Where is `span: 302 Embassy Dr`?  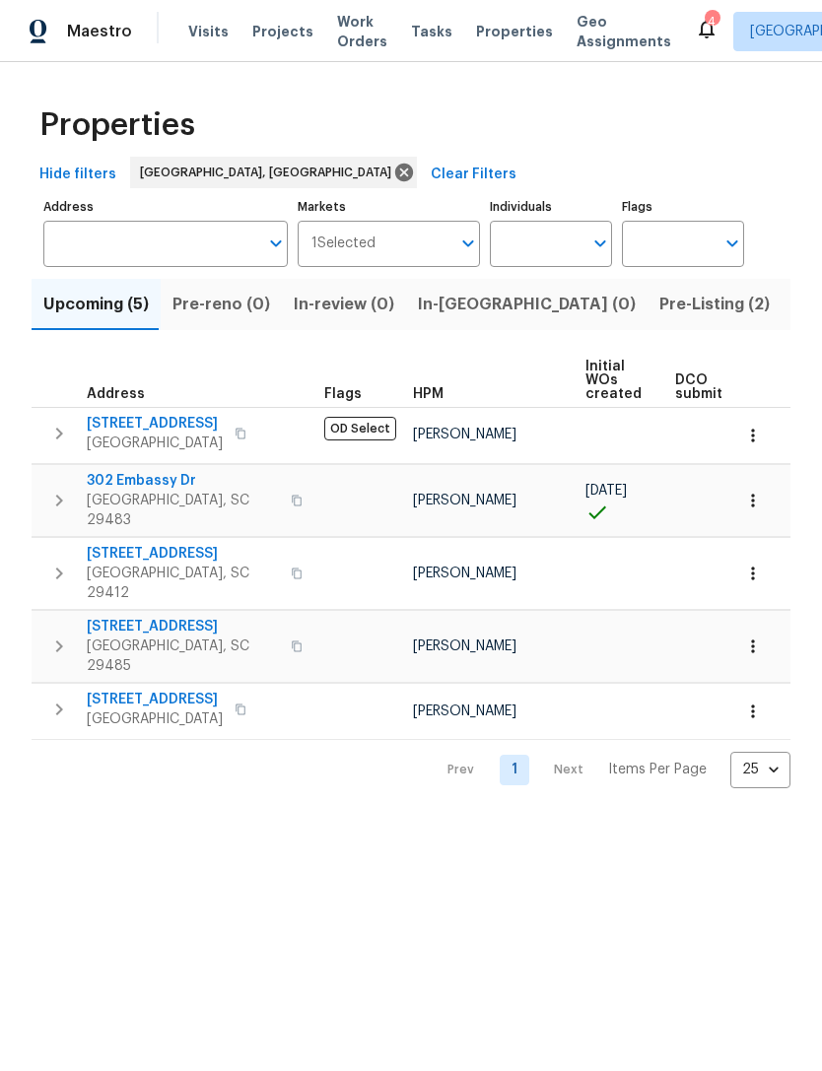
span: 302 Embassy Dr is located at coordinates (182, 481).